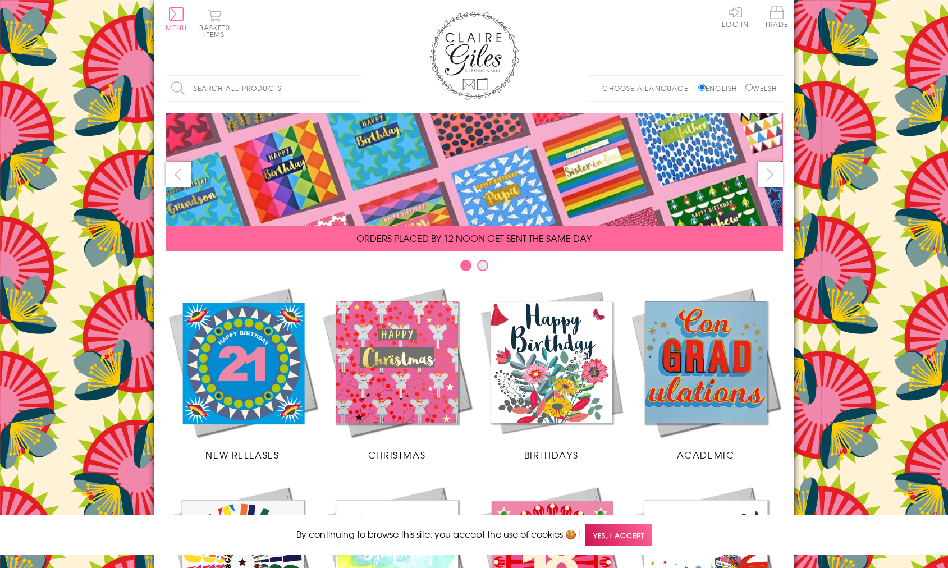  What do you see at coordinates (483, 266) in the screenshot?
I see `button: Carousel Page 2` at bounding box center [483, 266].